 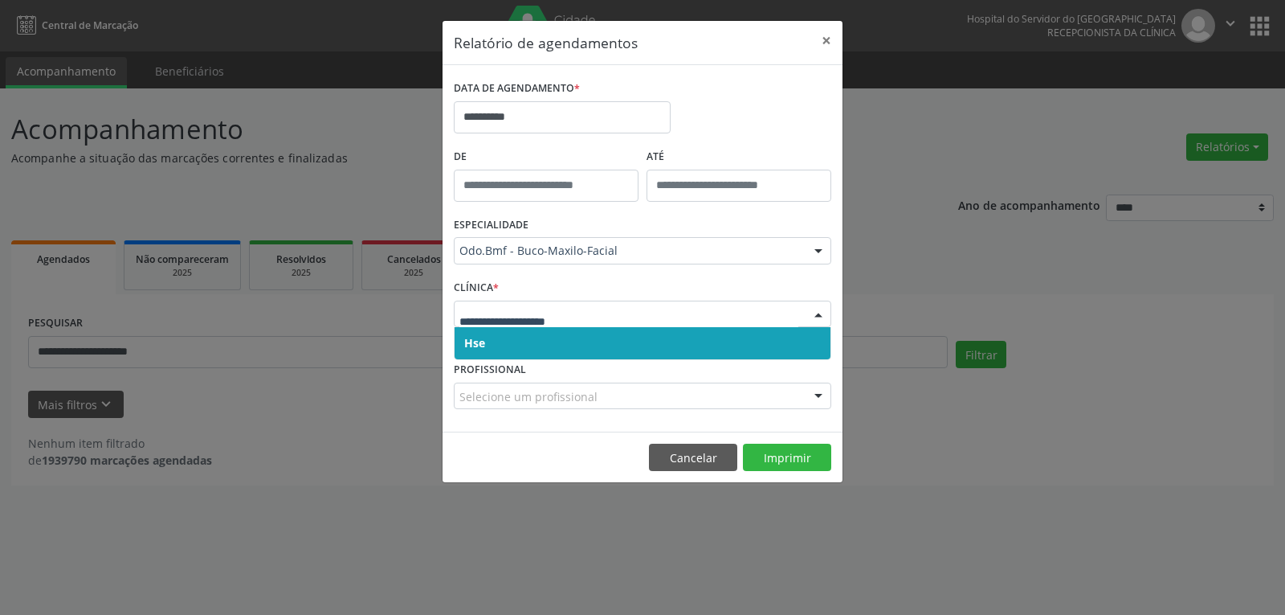 I want to click on span: Hse, so click(x=475, y=342).